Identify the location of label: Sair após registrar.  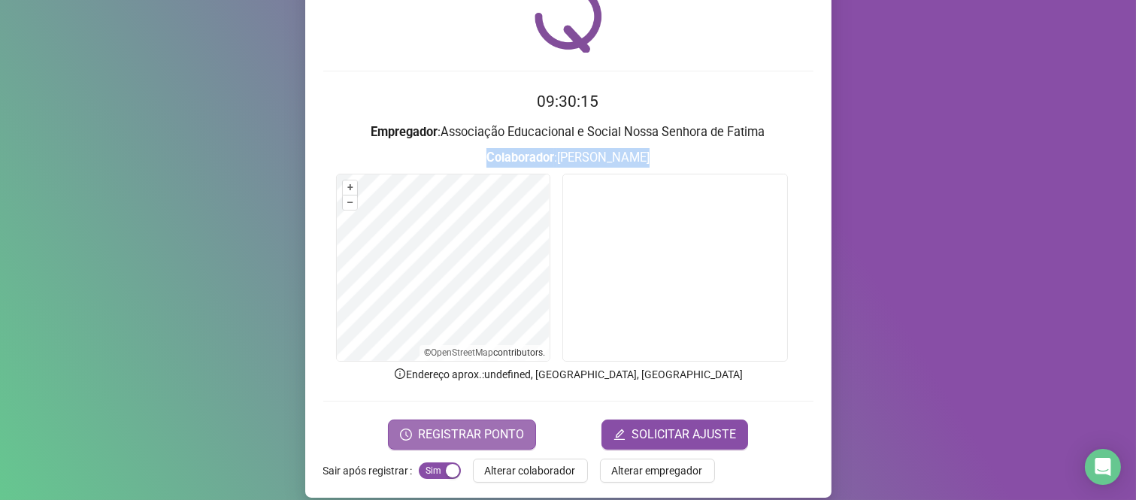
(371, 471).